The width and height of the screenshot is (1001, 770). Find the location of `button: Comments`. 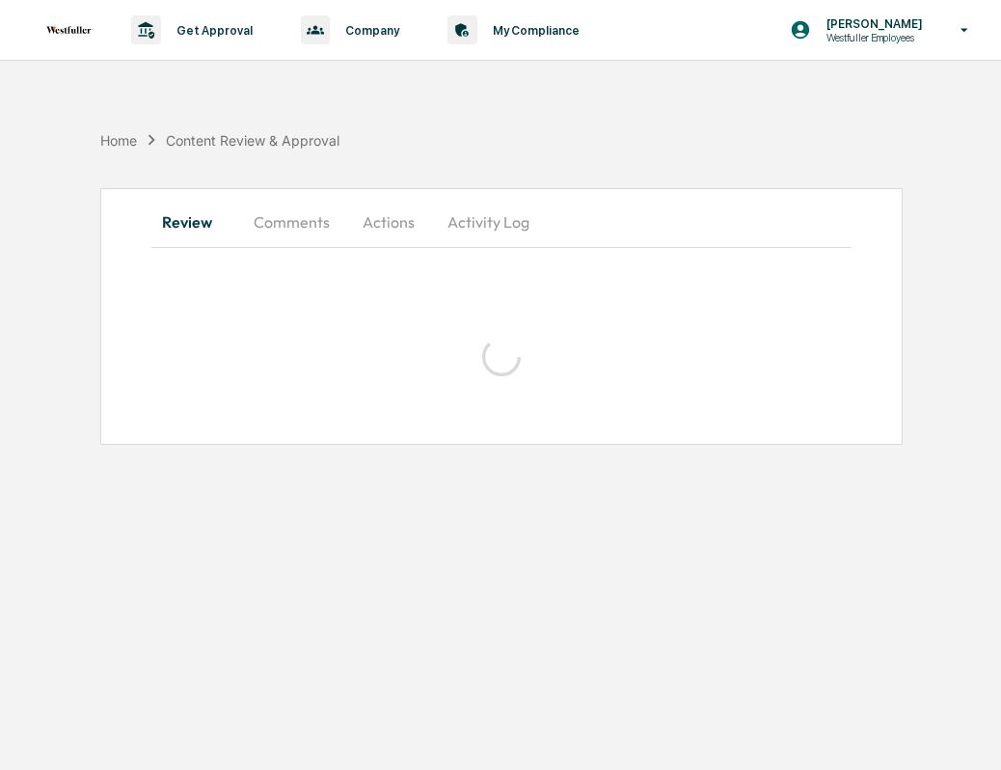

button: Comments is located at coordinates (291, 222).